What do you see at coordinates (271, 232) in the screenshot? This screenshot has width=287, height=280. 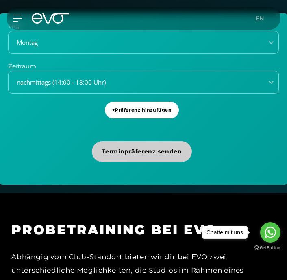 I see `a: Go to whatsapp` at bounding box center [271, 232].